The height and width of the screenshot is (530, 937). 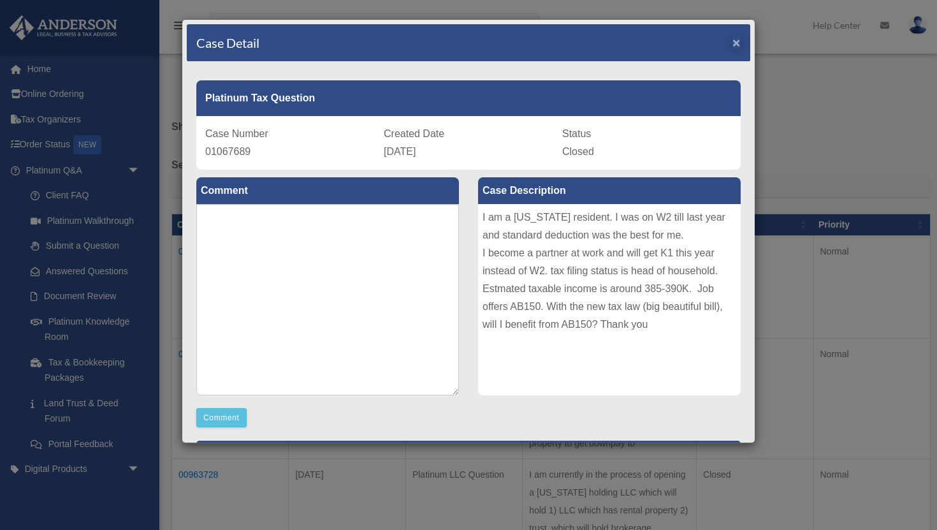 I want to click on button: Comment, so click(x=221, y=417).